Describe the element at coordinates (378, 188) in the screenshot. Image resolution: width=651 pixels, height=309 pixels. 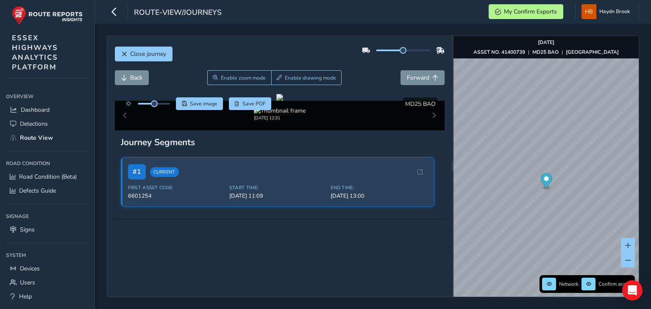
I see `span: End Time:` at that location.